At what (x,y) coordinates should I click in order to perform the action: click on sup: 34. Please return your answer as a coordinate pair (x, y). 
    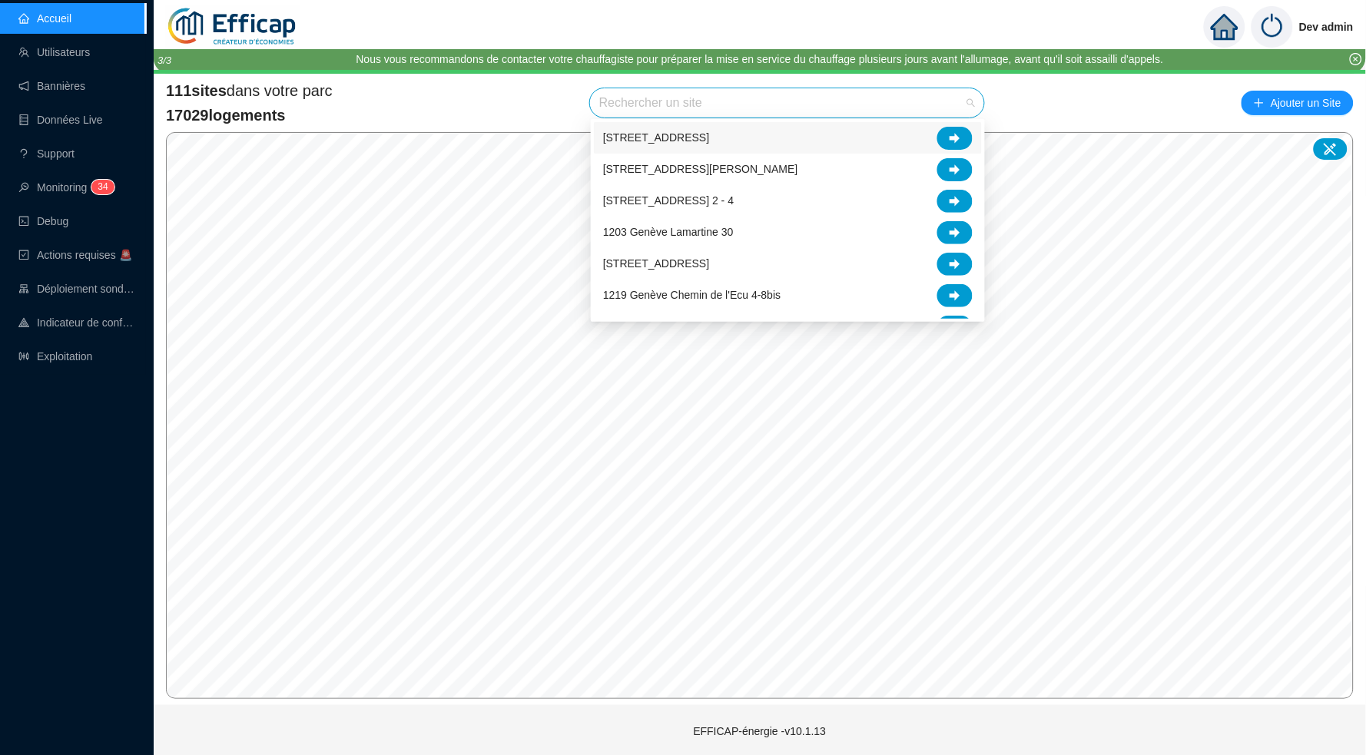
    Looking at the image, I should click on (102, 187).